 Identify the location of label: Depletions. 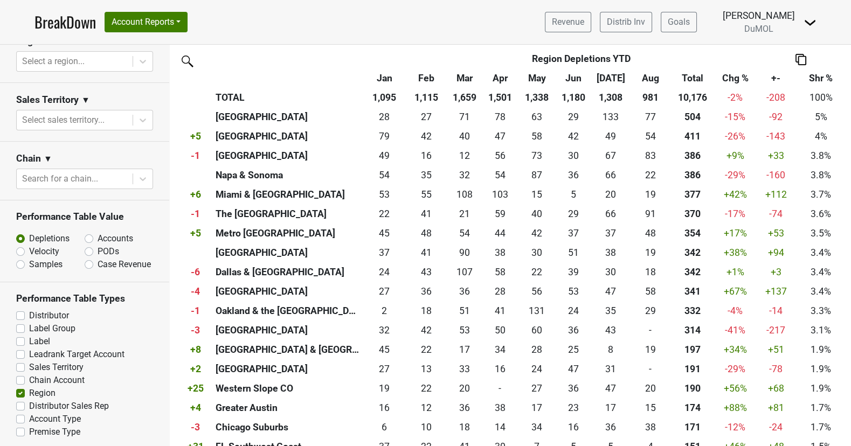
(49, 239).